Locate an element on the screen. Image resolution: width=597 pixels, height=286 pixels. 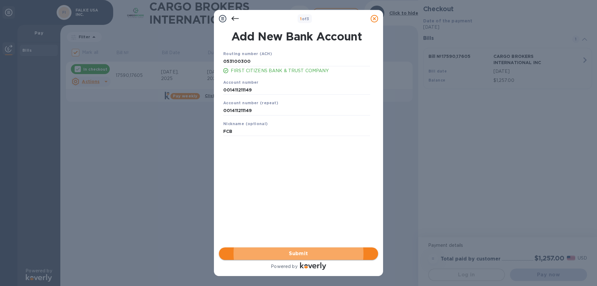
input: Enter routing number is located at coordinates (296, 62).